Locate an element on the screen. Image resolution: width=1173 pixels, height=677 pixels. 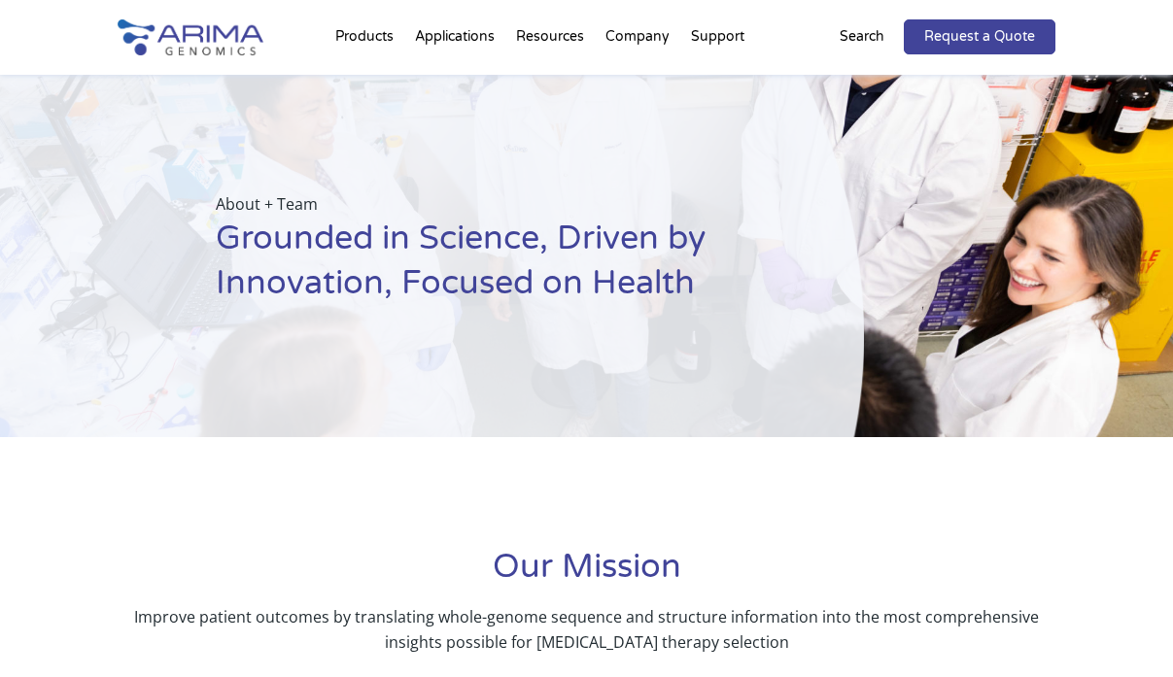
h1: Our Mission is located at coordinates (587, 574).